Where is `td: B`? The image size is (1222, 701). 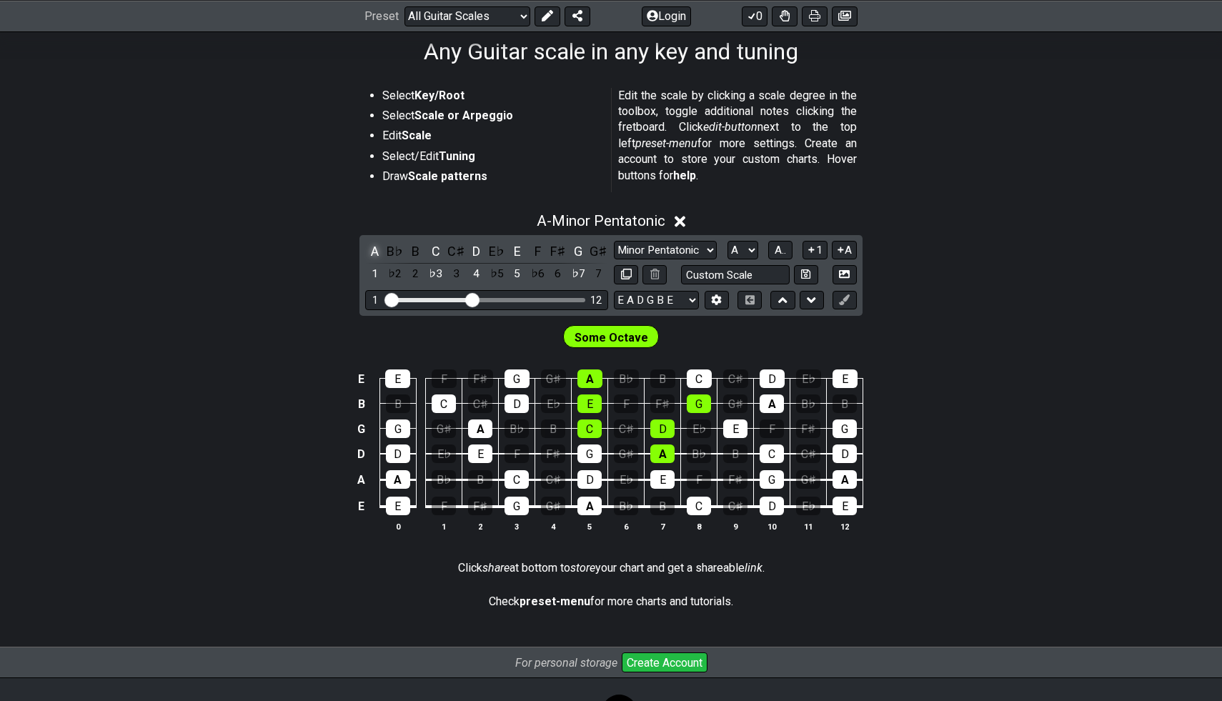
td: B is located at coordinates (362, 404).